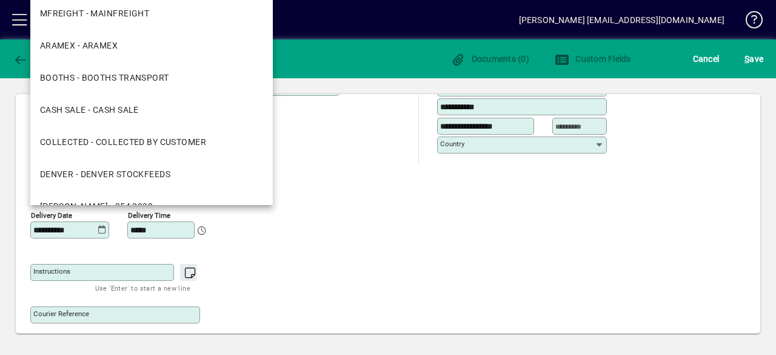 The image size is (776, 355). What do you see at coordinates (490, 59) in the screenshot?
I see `span: Documents (0)` at bounding box center [490, 59].